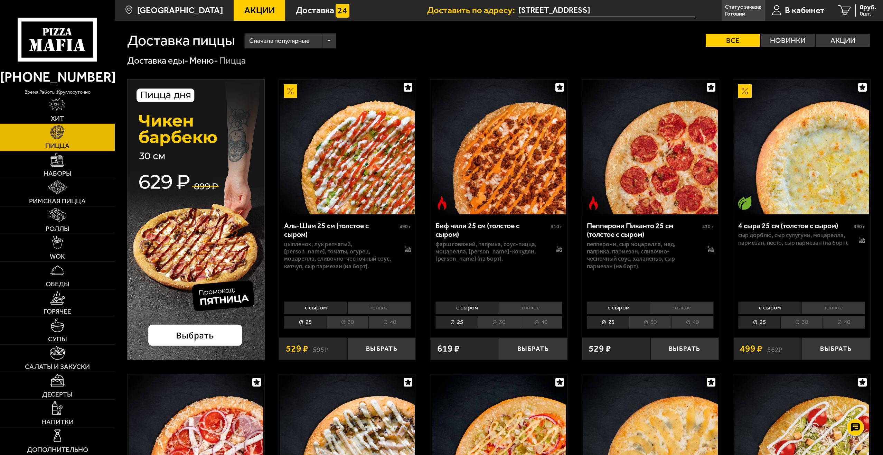  What do you see at coordinates (347, 147) in the screenshot?
I see `img: Аль-Шам 25 см (толстое с сыром)` at bounding box center [347, 147].